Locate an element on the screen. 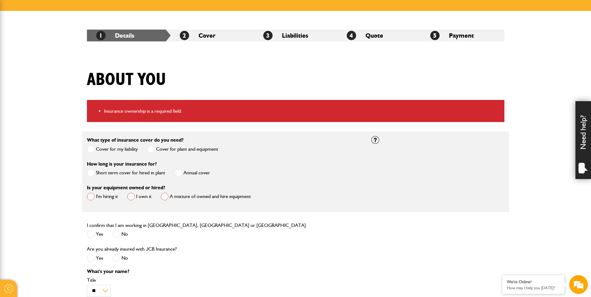 This screenshot has width=591, height=297. label: How long is your insurance for? is located at coordinates (122, 164).